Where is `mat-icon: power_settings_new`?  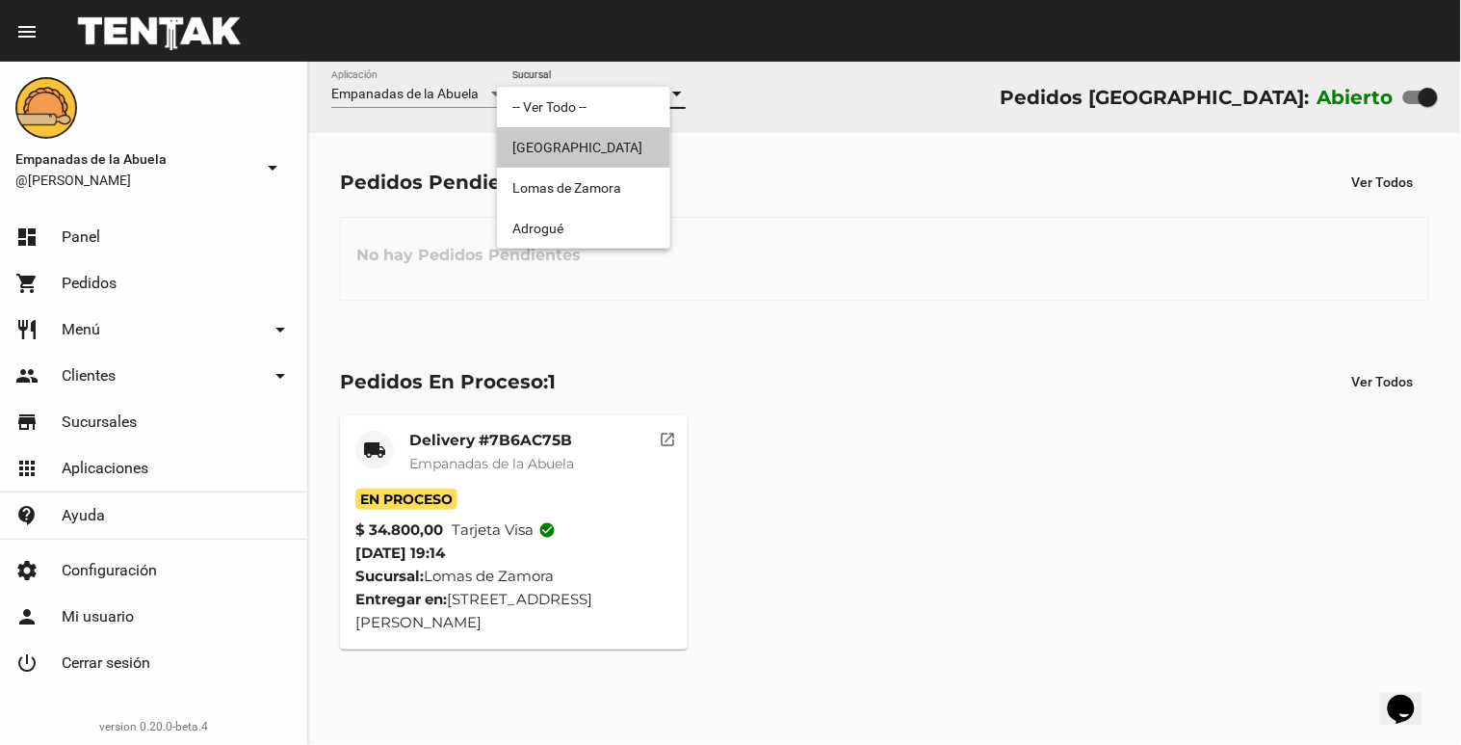
mat-icon: power_settings_new is located at coordinates (27, 663).